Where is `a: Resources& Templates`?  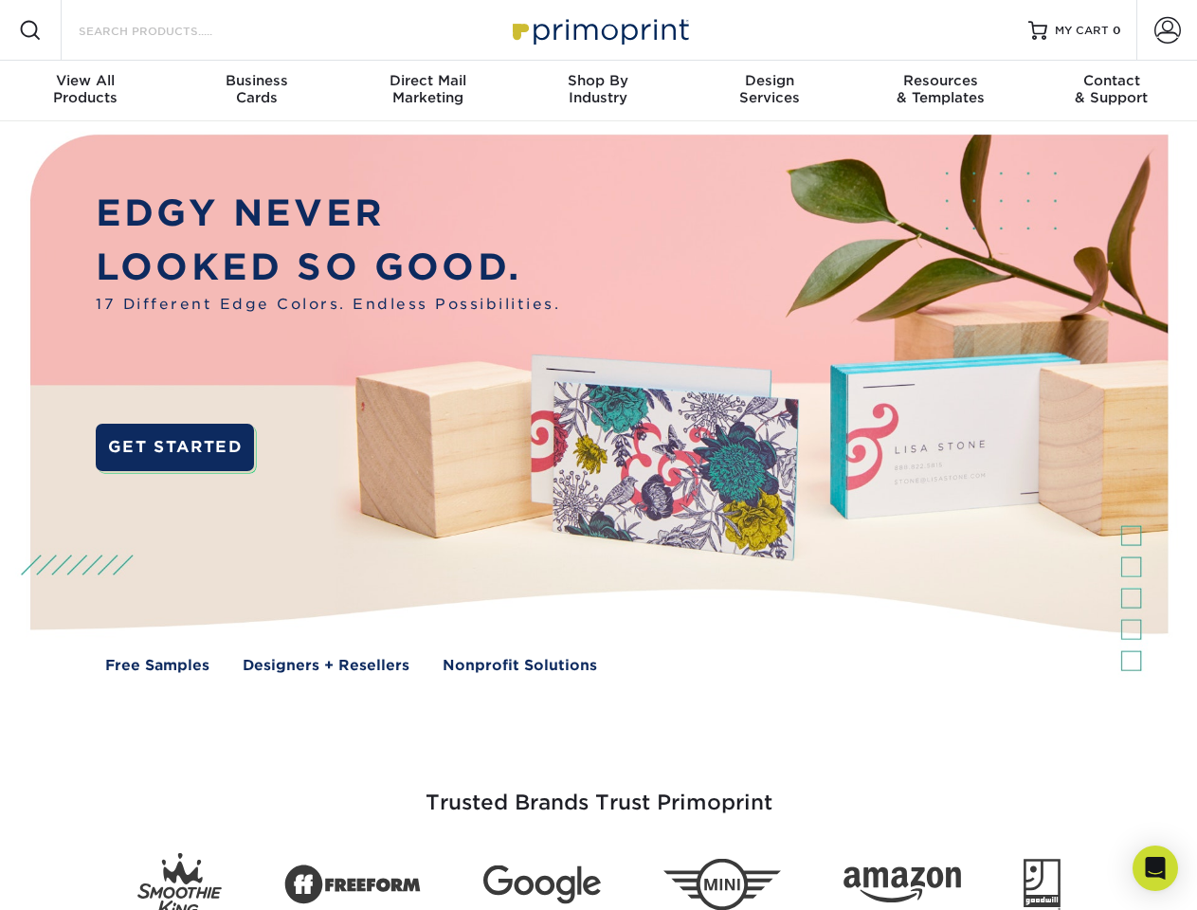 a: Resources& Templates is located at coordinates (940, 91).